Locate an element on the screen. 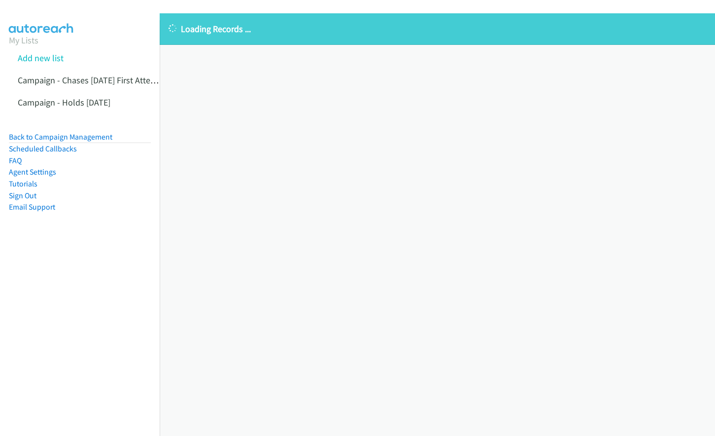 Image resolution: width=715 pixels, height=436 pixels. a: FAQ is located at coordinates (15, 160).